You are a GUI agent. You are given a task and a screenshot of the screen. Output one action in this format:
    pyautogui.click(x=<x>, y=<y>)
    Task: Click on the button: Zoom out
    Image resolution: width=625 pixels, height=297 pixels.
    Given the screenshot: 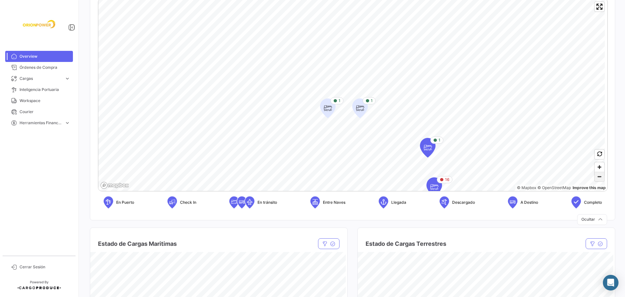 What is the action you would take?
    pyautogui.click(x=600, y=176)
    